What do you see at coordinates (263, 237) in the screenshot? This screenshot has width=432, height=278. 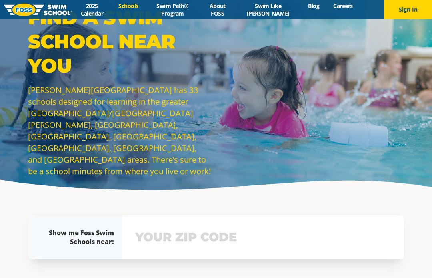 I see `input: YOUR ZIP CODE` at bounding box center [263, 237].